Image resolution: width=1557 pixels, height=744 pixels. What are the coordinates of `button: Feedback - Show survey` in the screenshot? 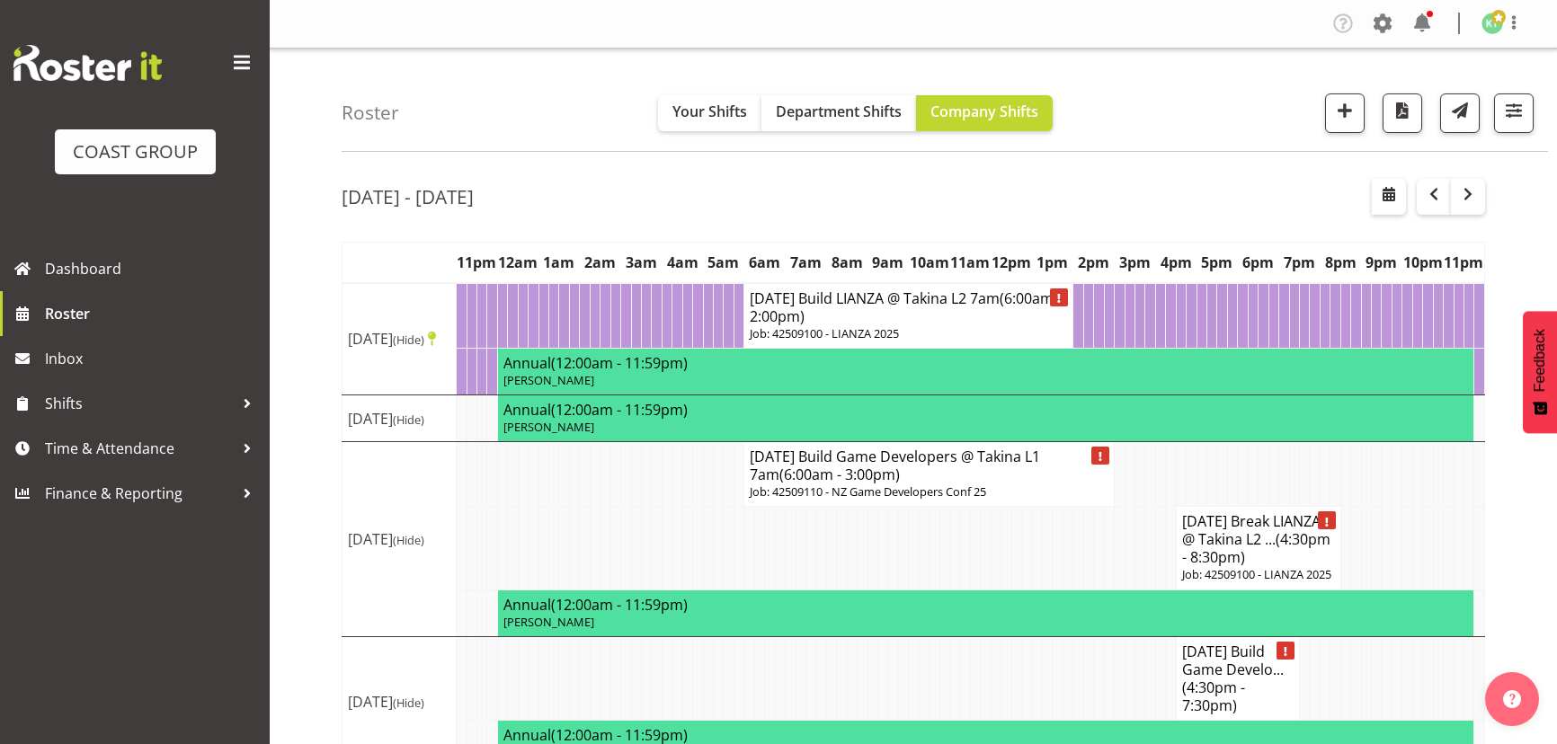 It's located at (1540, 372).